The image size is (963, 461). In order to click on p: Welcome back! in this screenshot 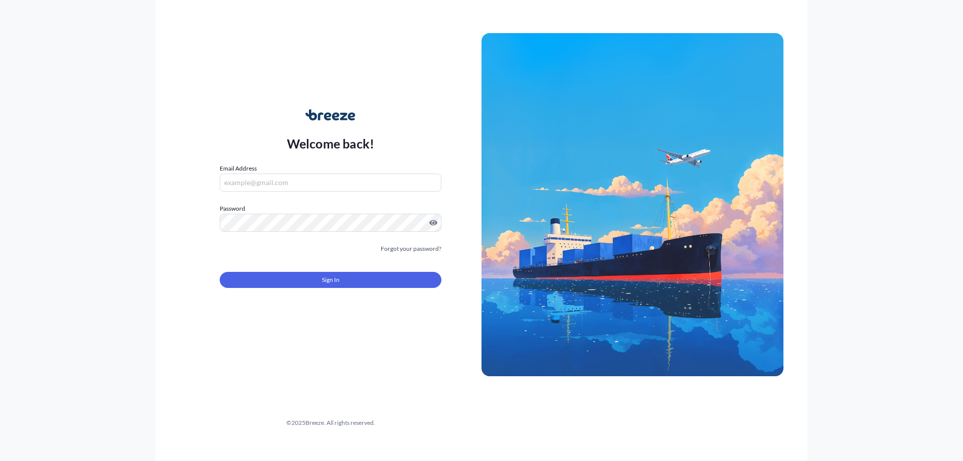, I will do `click(330, 143)`.